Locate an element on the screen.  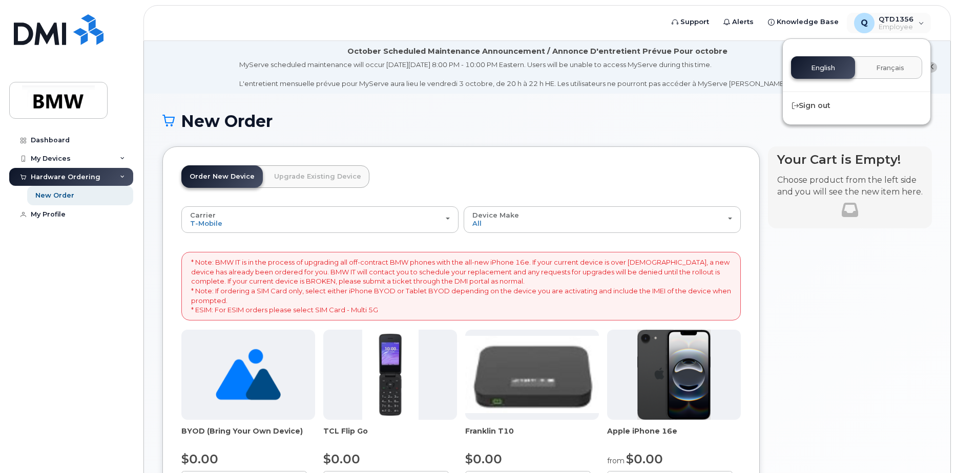
span: Franklin T10 is located at coordinates (532, 436).